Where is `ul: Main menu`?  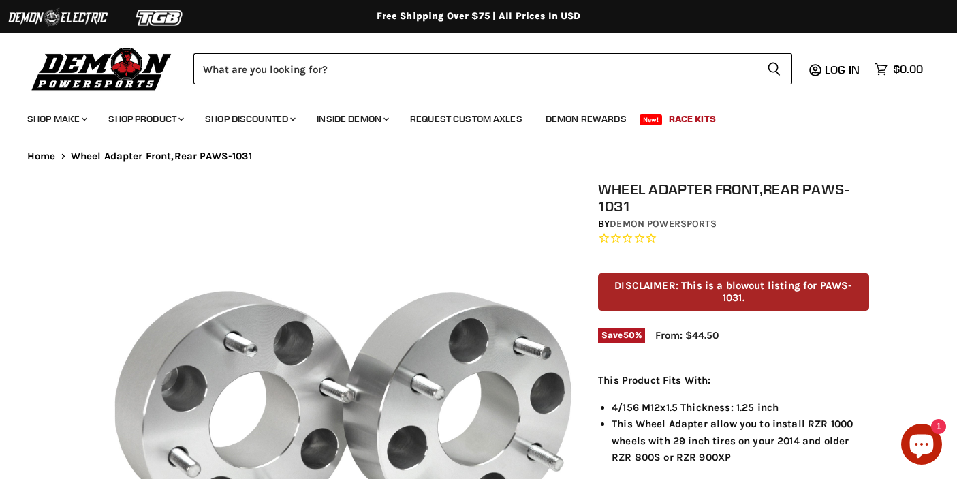 ul: Main menu is located at coordinates (468, 116).